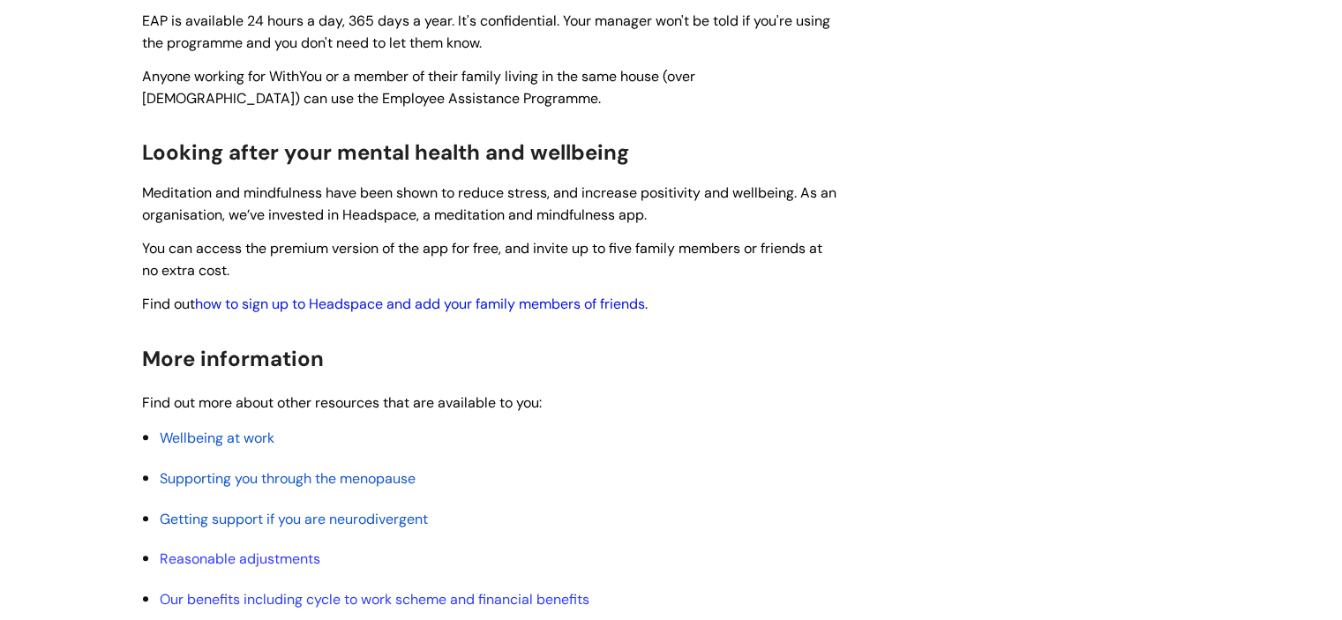  Describe the element at coordinates (420, 303) in the screenshot. I see `a: how to sign up to Headspace and add your family members of friends` at that location.